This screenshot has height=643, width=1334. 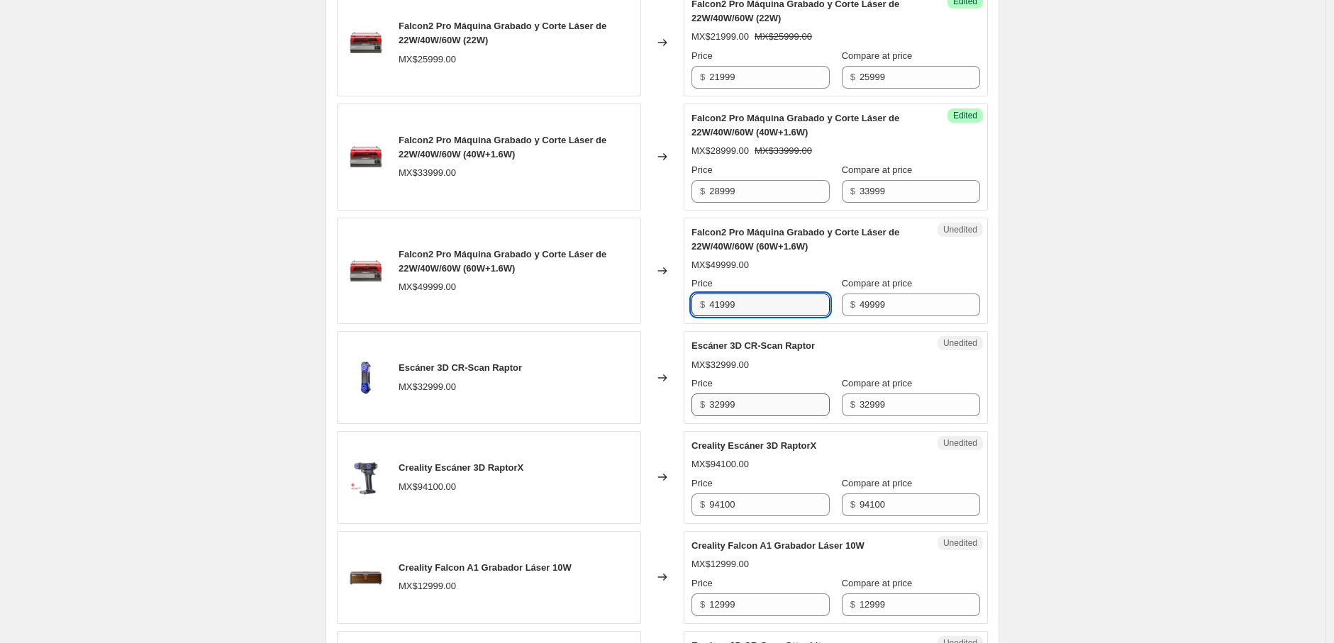 What do you see at coordinates (965, 116) in the screenshot?
I see `span: Edited` at bounding box center [965, 116].